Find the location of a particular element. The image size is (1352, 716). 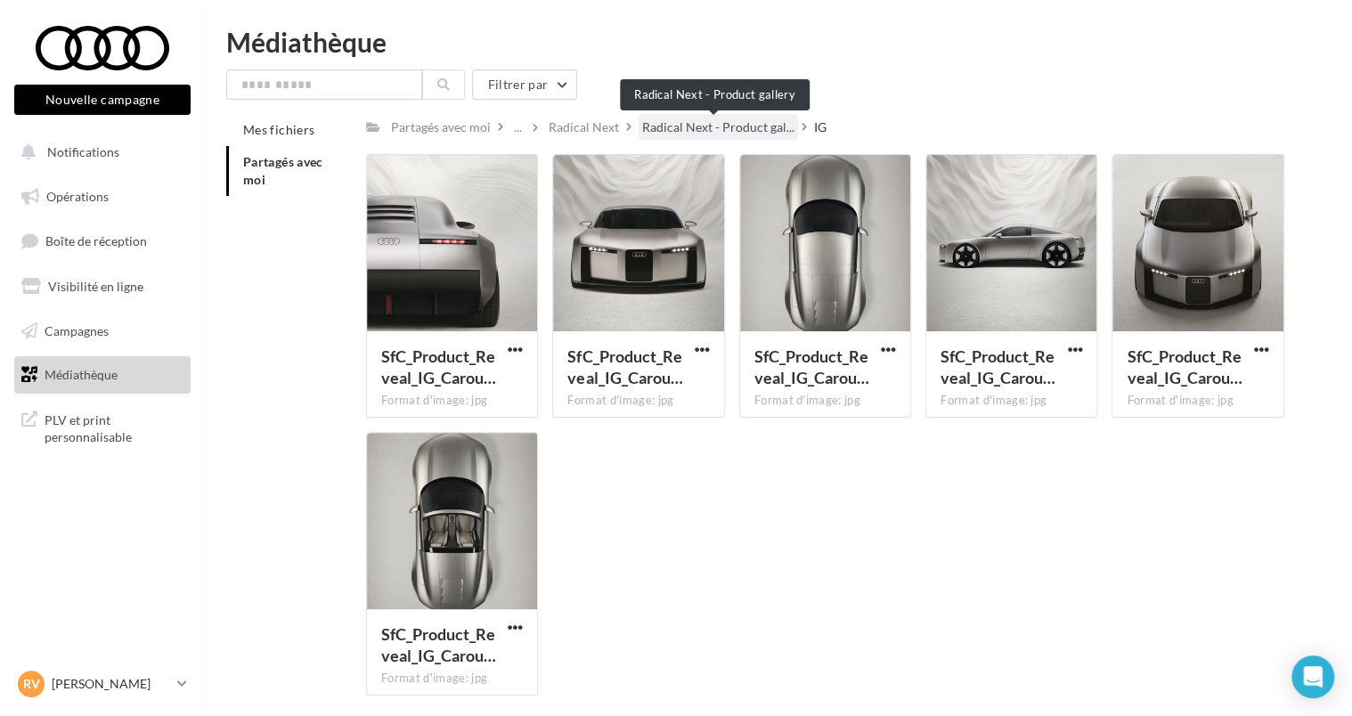

a: Médiathèque is located at coordinates (102, 375).